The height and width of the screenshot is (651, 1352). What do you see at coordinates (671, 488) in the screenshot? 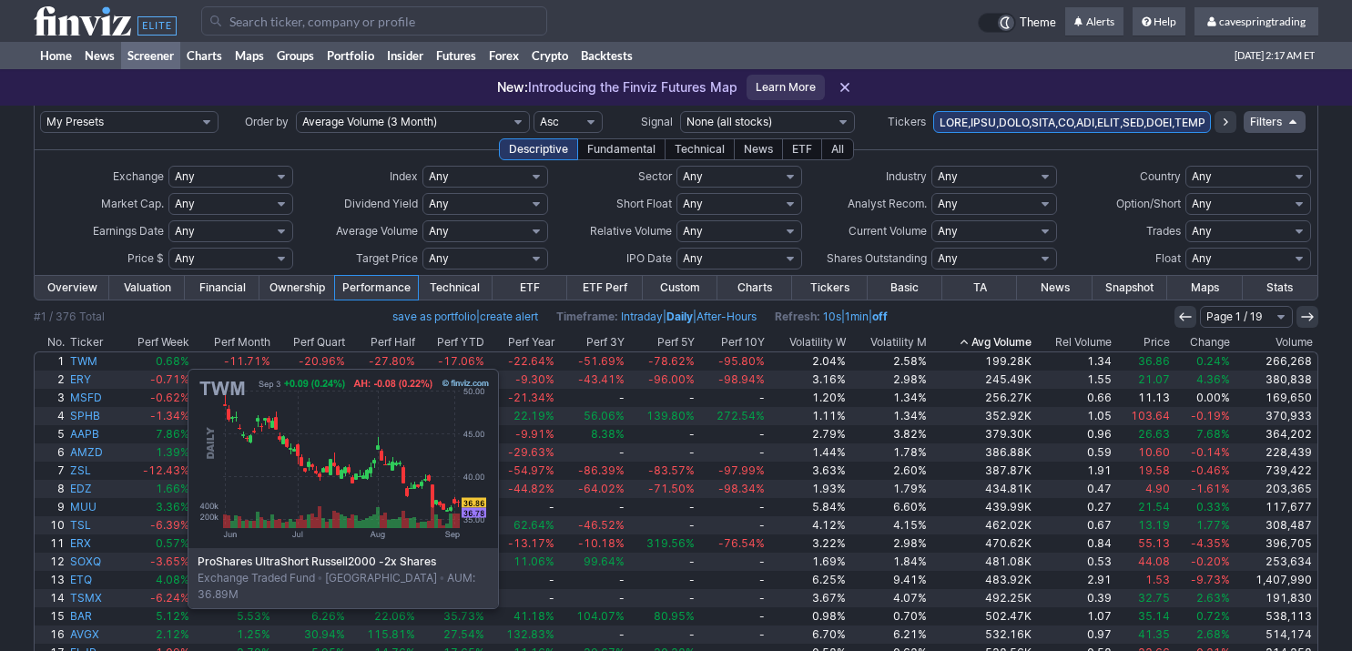
I see `span: -71.50%` at bounding box center [671, 488].